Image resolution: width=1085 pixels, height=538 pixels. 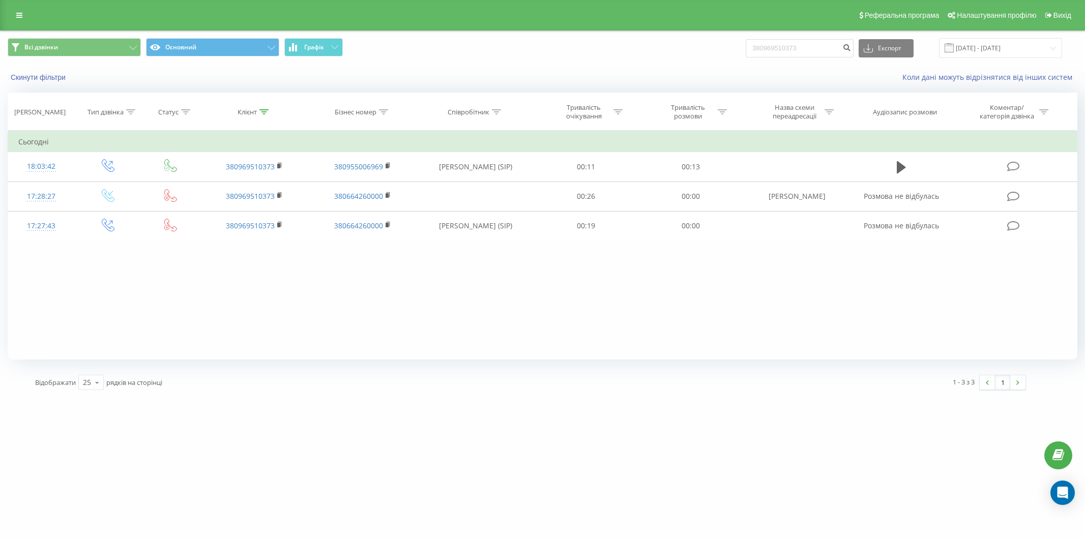 What do you see at coordinates (74, 47) in the screenshot?
I see `button: Всі дзвінки` at bounding box center [74, 47].